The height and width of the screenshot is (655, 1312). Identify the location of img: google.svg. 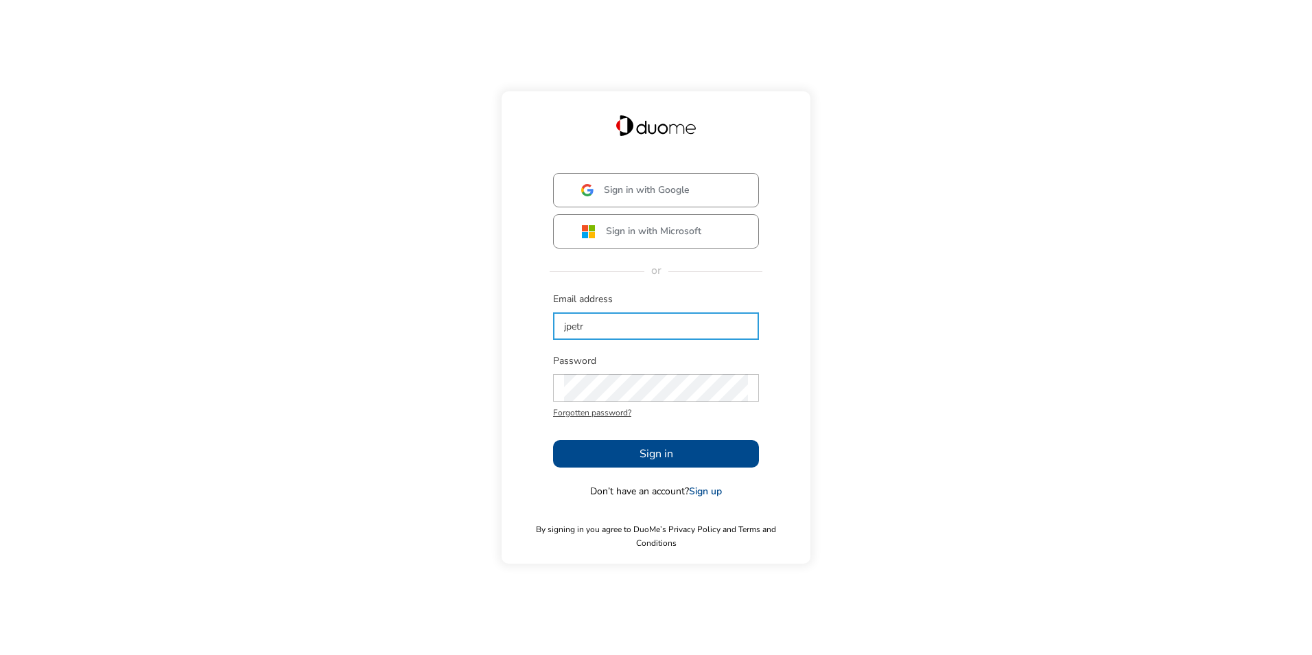
(588, 190).